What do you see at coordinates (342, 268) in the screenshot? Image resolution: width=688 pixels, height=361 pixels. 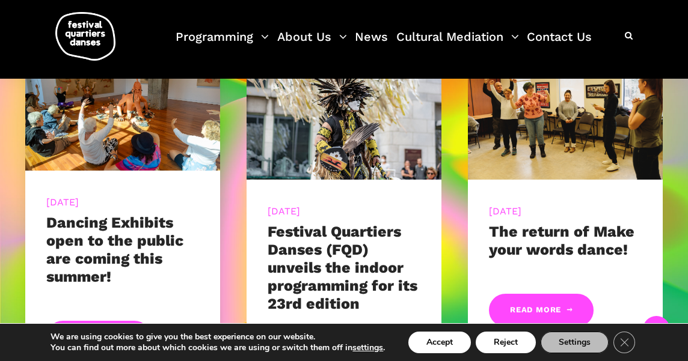 I see `a: Festival Quartiers Danses (FQD) unveils the indoor programming for its 23rd edition` at bounding box center [342, 268].